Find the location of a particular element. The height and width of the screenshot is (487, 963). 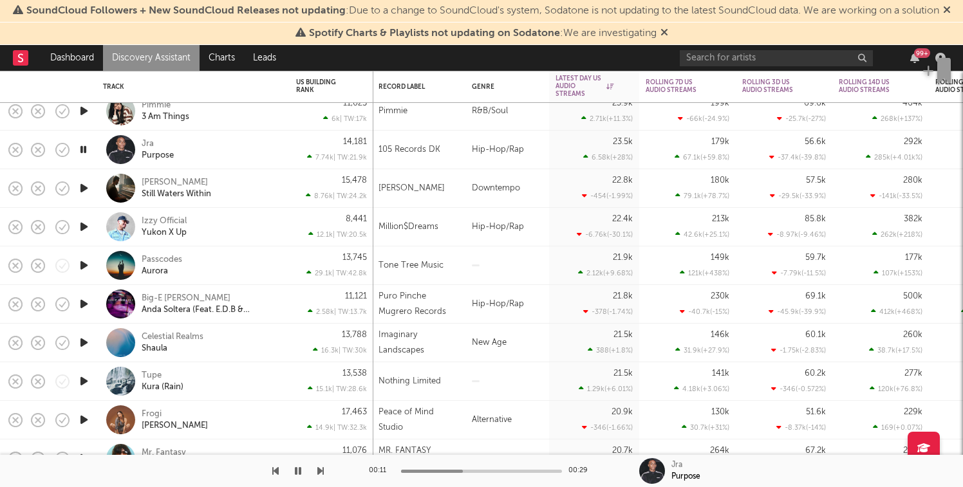

a: Kura (Rain) is located at coordinates (162, 388).